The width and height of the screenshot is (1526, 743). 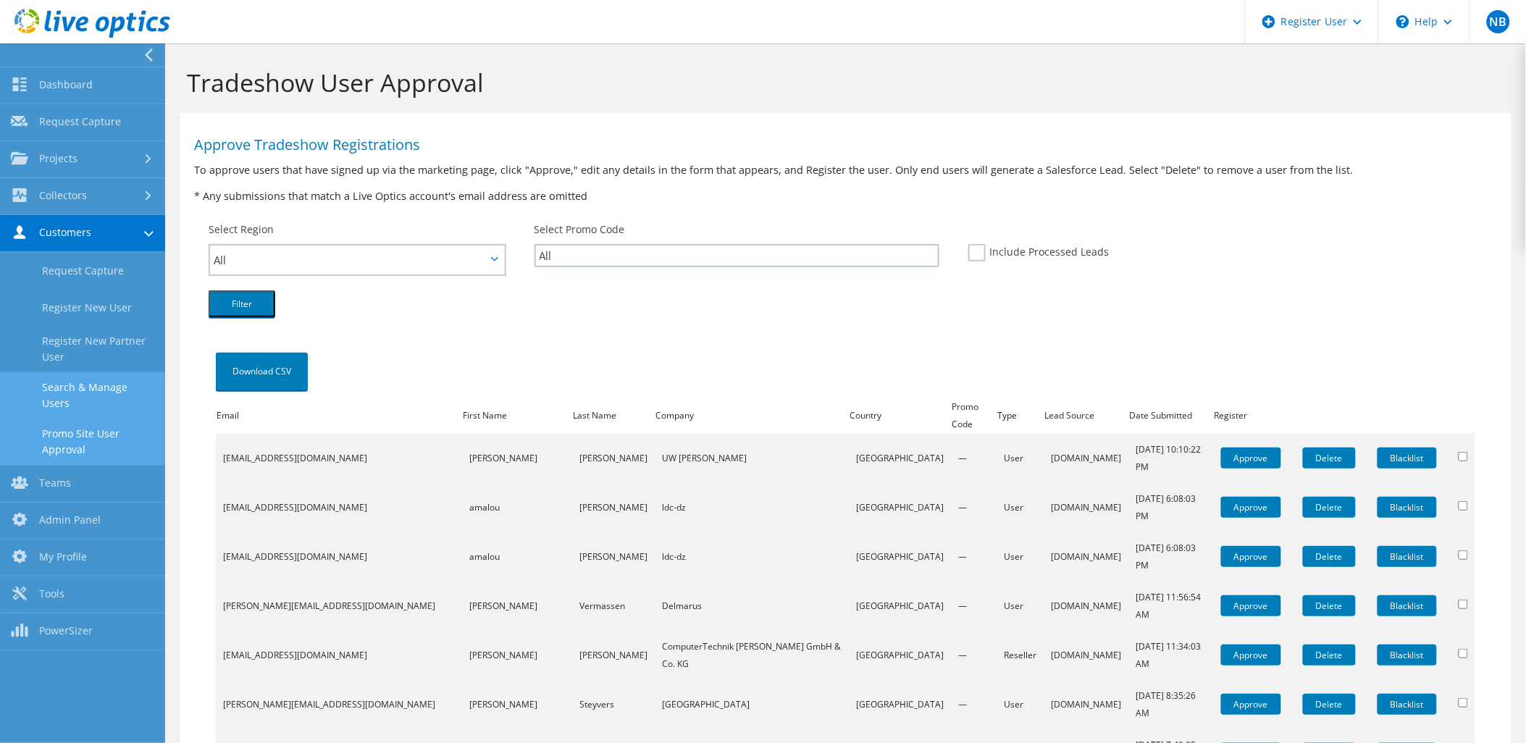 What do you see at coordinates (1403, 22) in the screenshot?
I see `svg: \n` at bounding box center [1403, 22].